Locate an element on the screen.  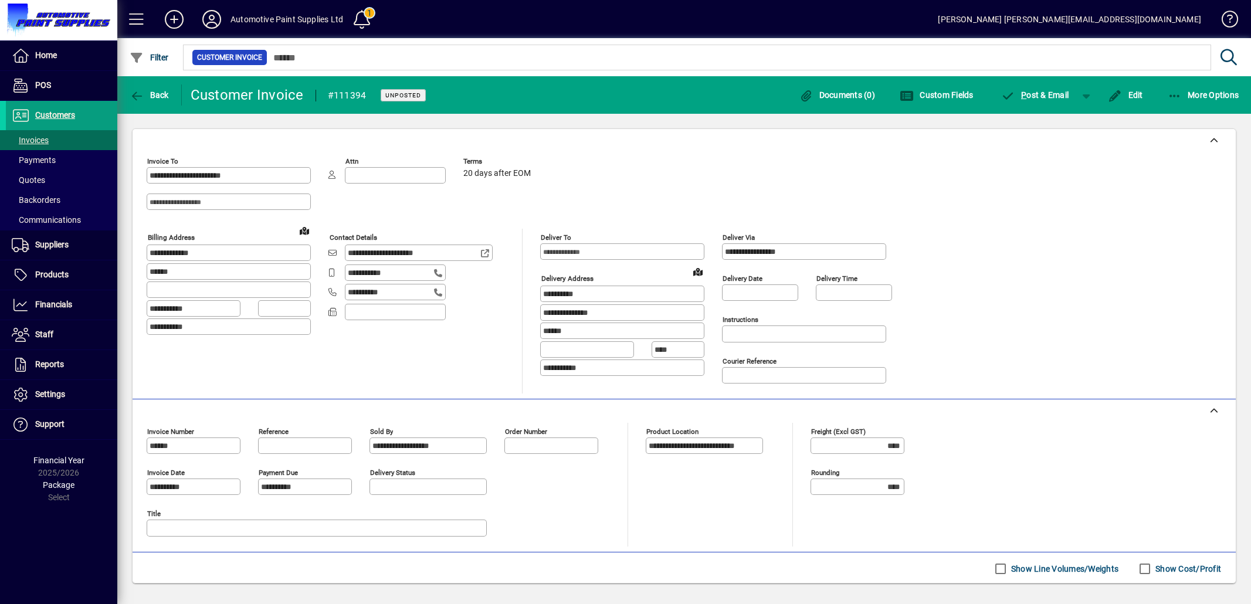
a: Payments is located at coordinates (62, 160).